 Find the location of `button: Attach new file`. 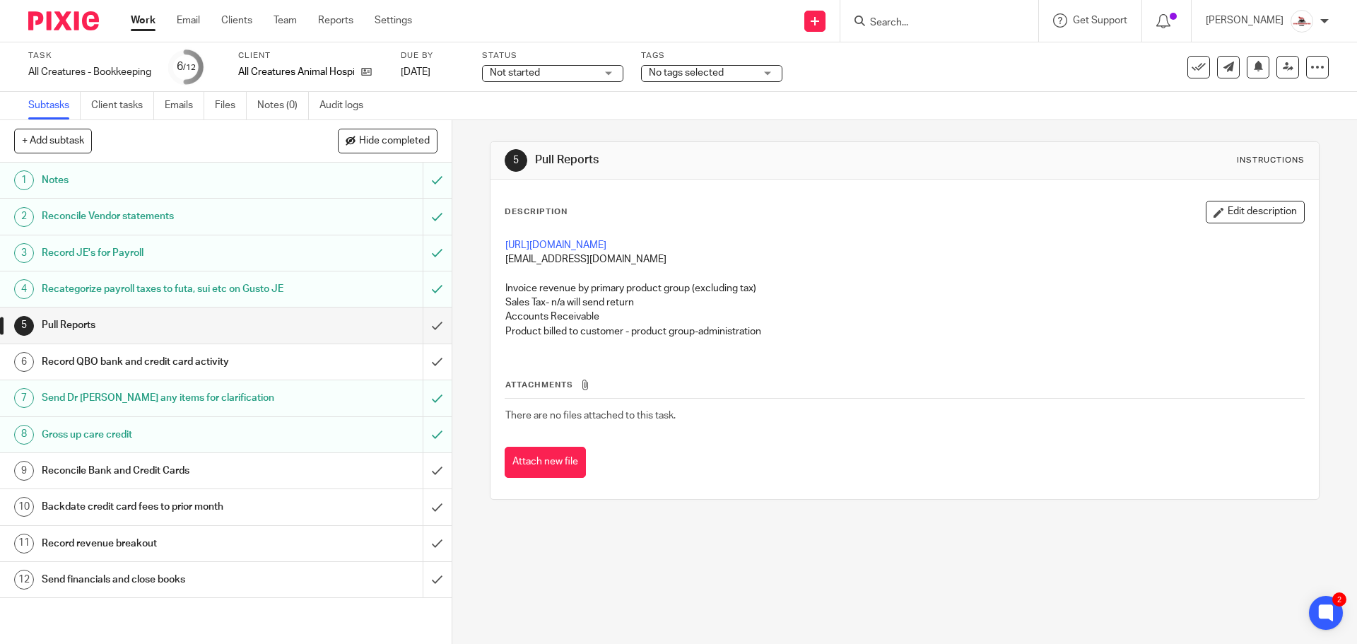

button: Attach new file is located at coordinates (545, 462).